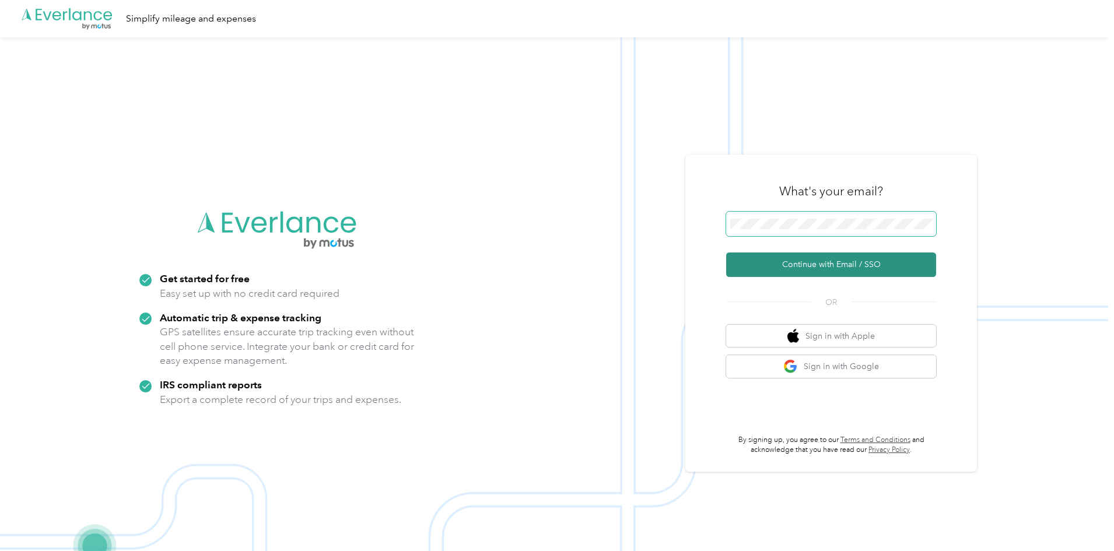  I want to click on img: apple logo, so click(793, 336).